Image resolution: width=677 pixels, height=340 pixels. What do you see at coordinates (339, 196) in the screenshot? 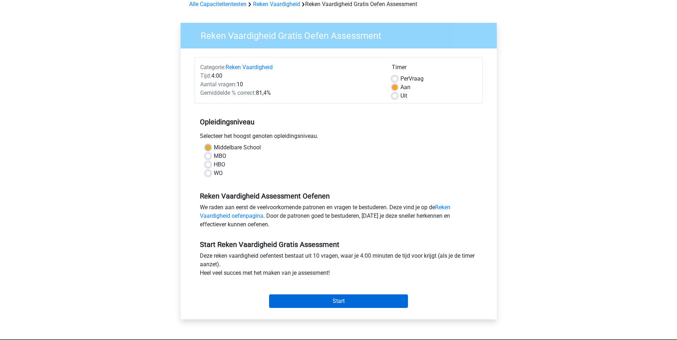
I see `h5: Reken Vaardigheid Assessment Oefenen` at bounding box center [339, 196].